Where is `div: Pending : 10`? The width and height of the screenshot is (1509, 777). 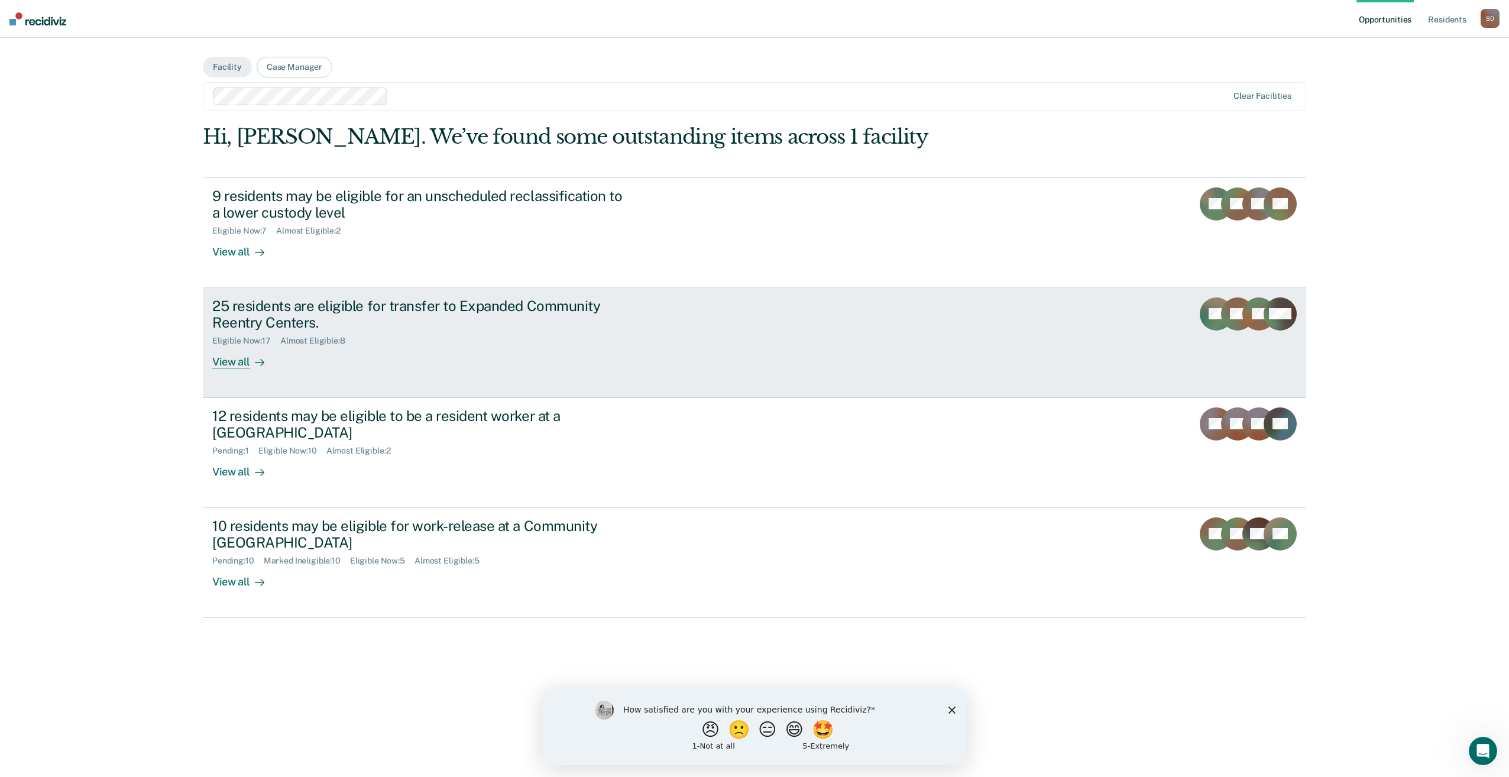 div: Pending : 10 is located at coordinates (238, 560).